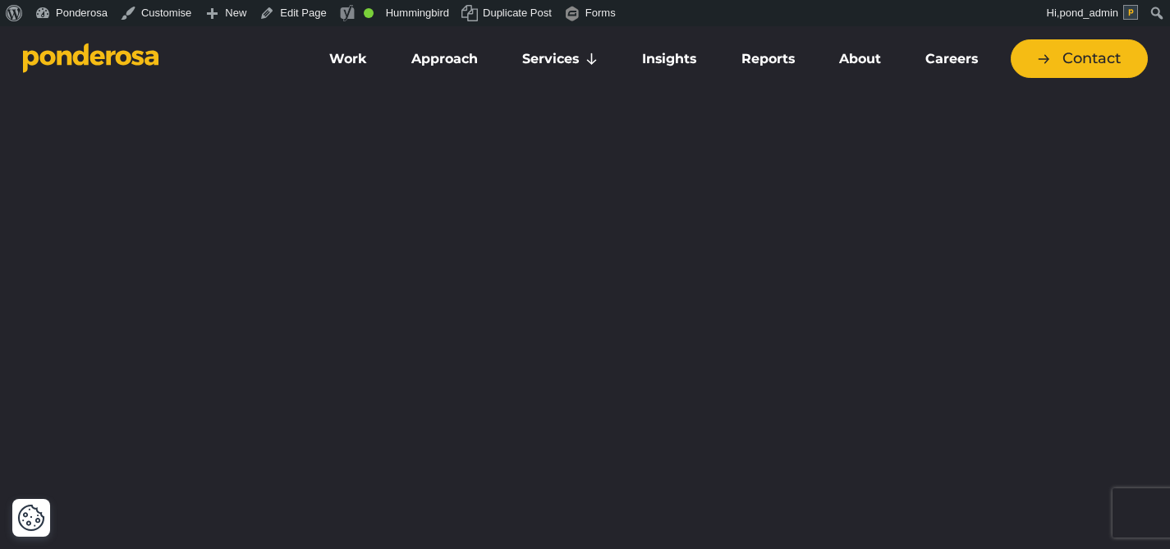 This screenshot has height=549, width=1170. I want to click on span: pond_admin, so click(1089, 12).